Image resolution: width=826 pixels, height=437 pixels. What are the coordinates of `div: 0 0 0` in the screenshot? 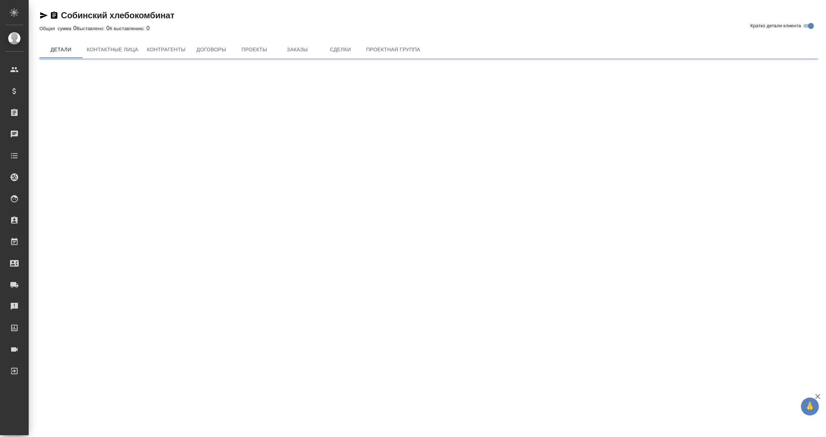 It's located at (429, 28).